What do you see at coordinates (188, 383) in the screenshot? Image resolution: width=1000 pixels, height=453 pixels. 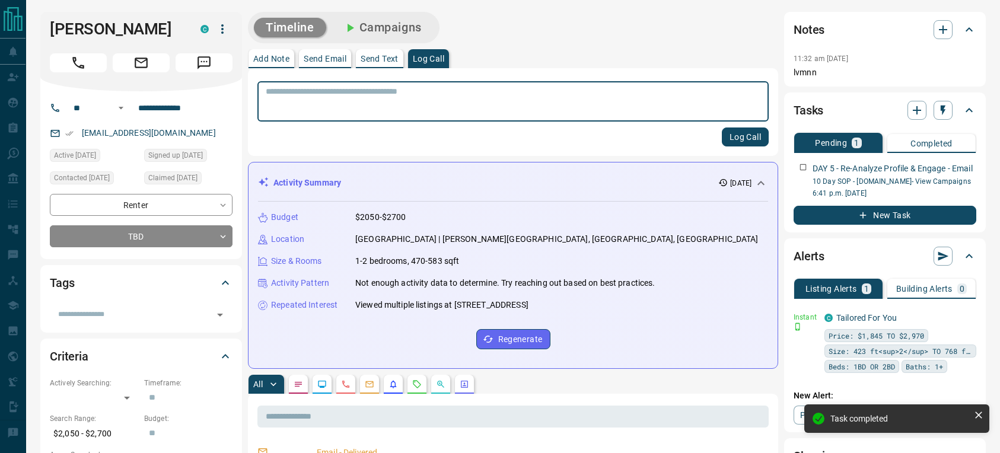 I see `p: Timeframe:` at bounding box center [188, 383].